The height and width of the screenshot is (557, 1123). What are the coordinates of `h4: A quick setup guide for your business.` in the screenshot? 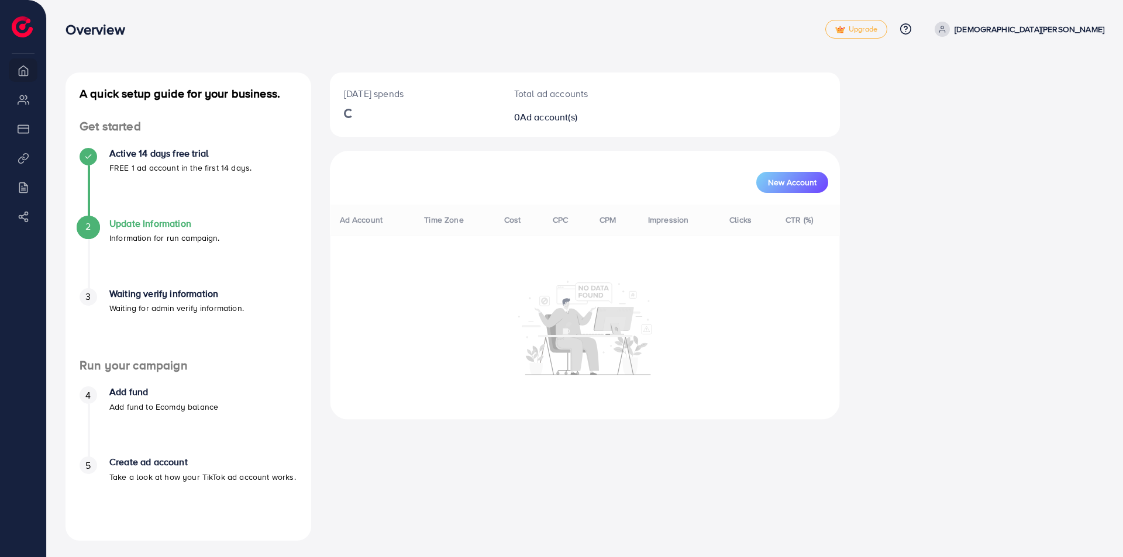 It's located at (188, 94).